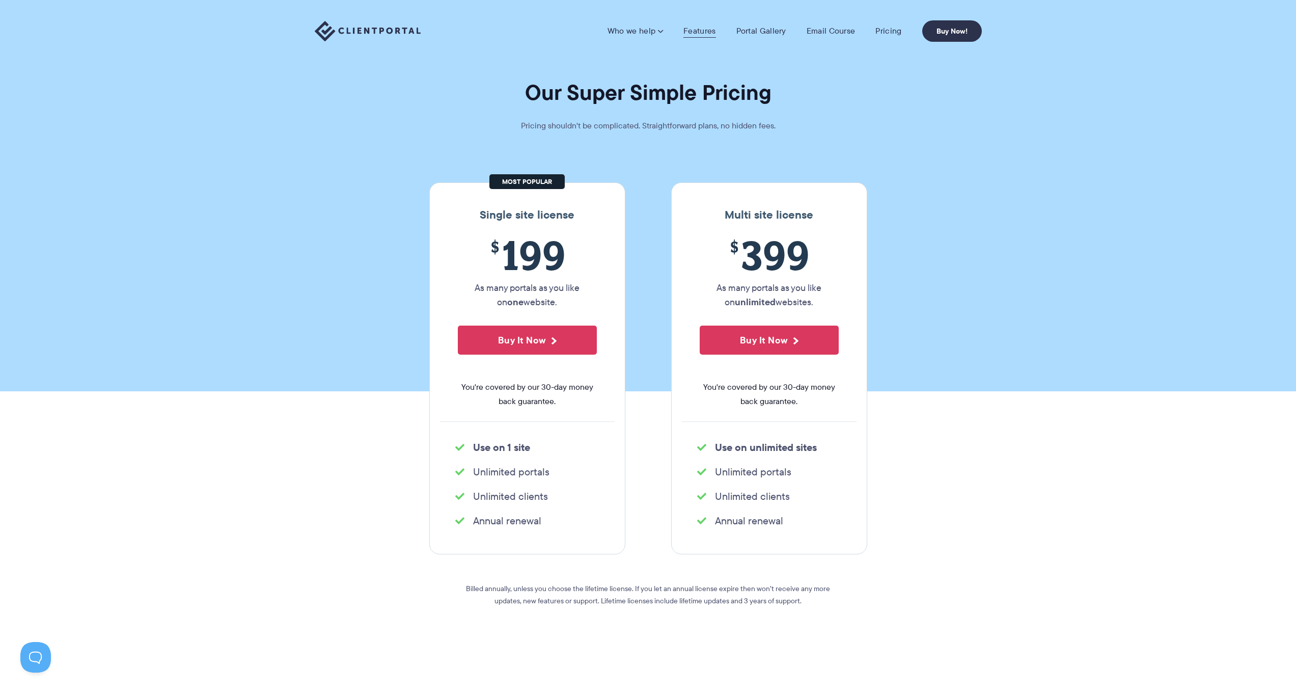 Image resolution: width=1296 pixels, height=693 pixels. Describe the element at coordinates (699, 31) in the screenshot. I see `a: Features` at that location.